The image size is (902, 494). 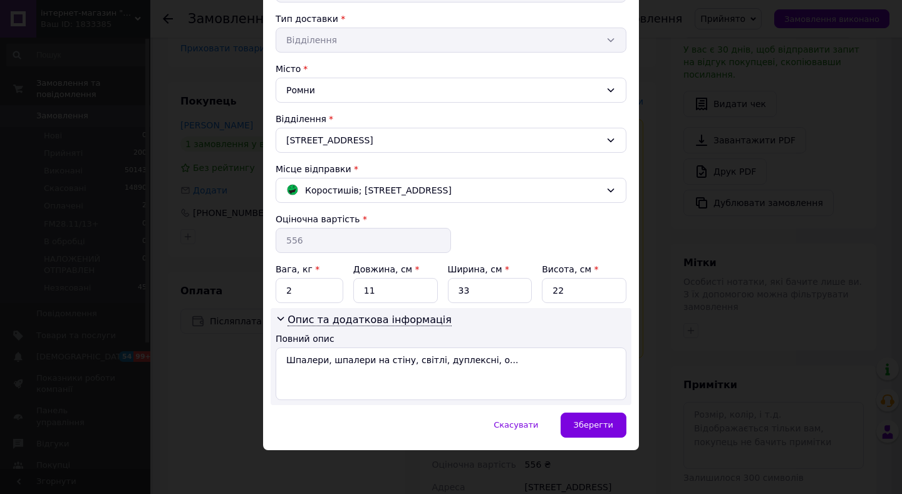 I want to click on label: Повний опис, so click(x=305, y=339).